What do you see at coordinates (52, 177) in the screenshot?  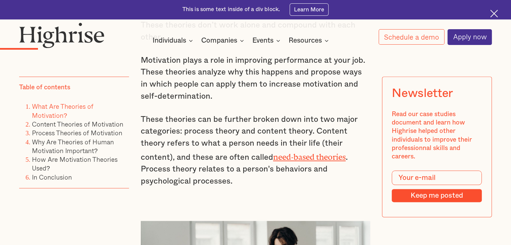 I see `a: In Conclusion` at bounding box center [52, 177].